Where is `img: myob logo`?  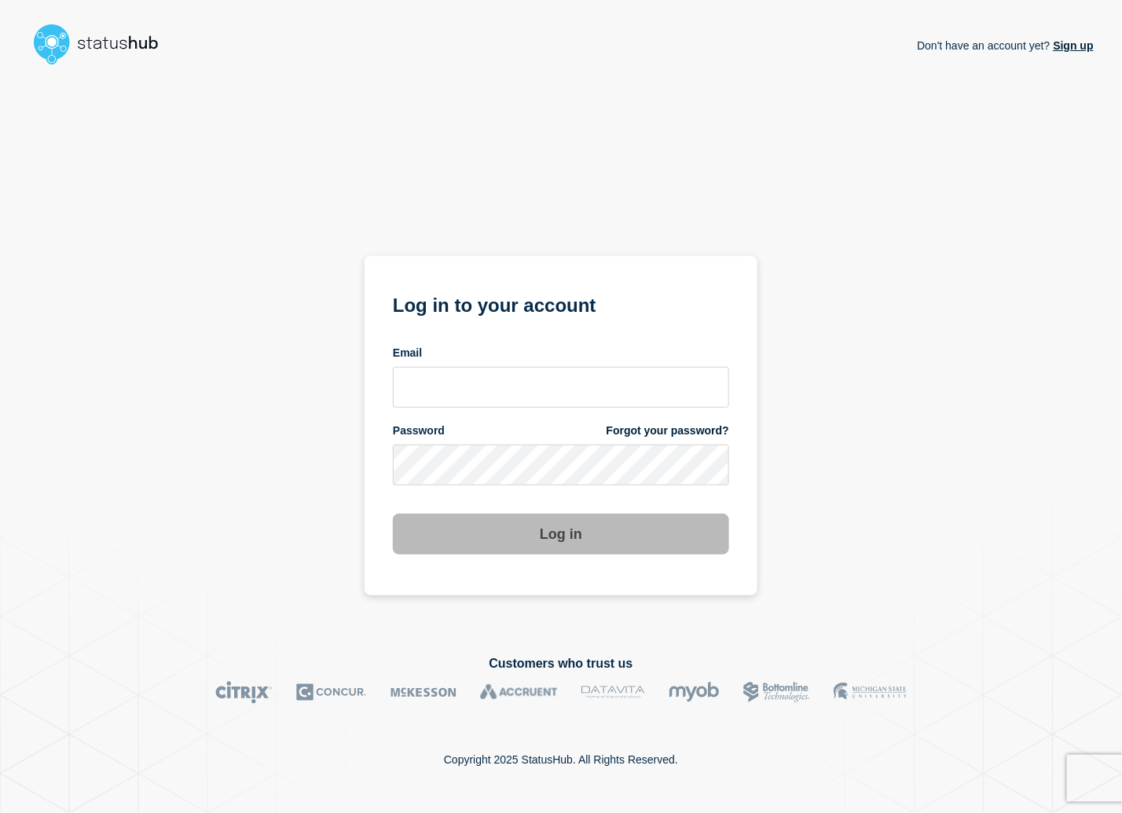
img: myob logo is located at coordinates (694, 692).